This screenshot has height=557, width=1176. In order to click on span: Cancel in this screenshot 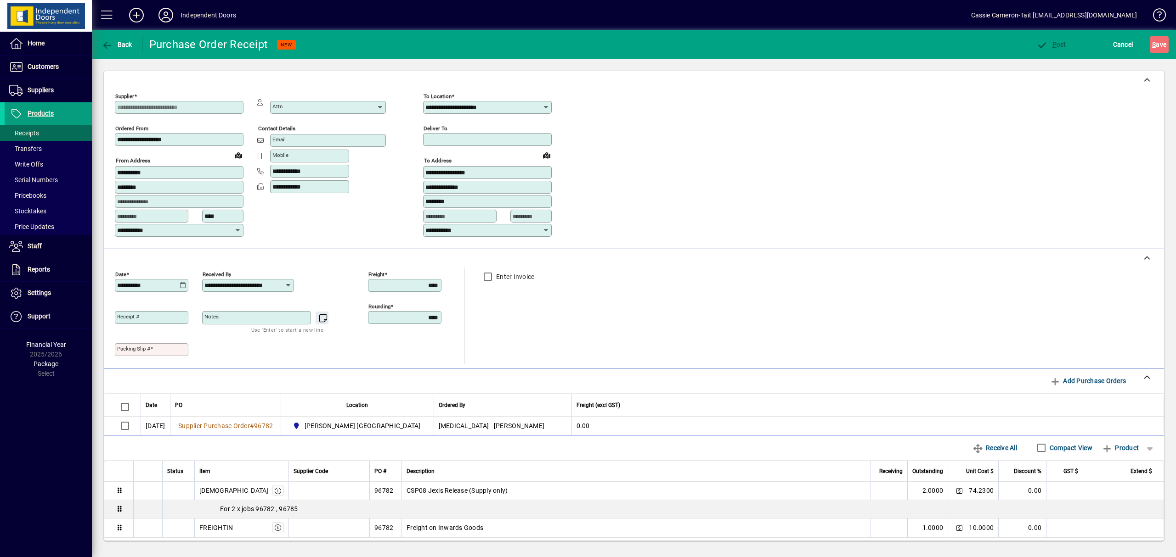, I will do `click(1123, 45)`.